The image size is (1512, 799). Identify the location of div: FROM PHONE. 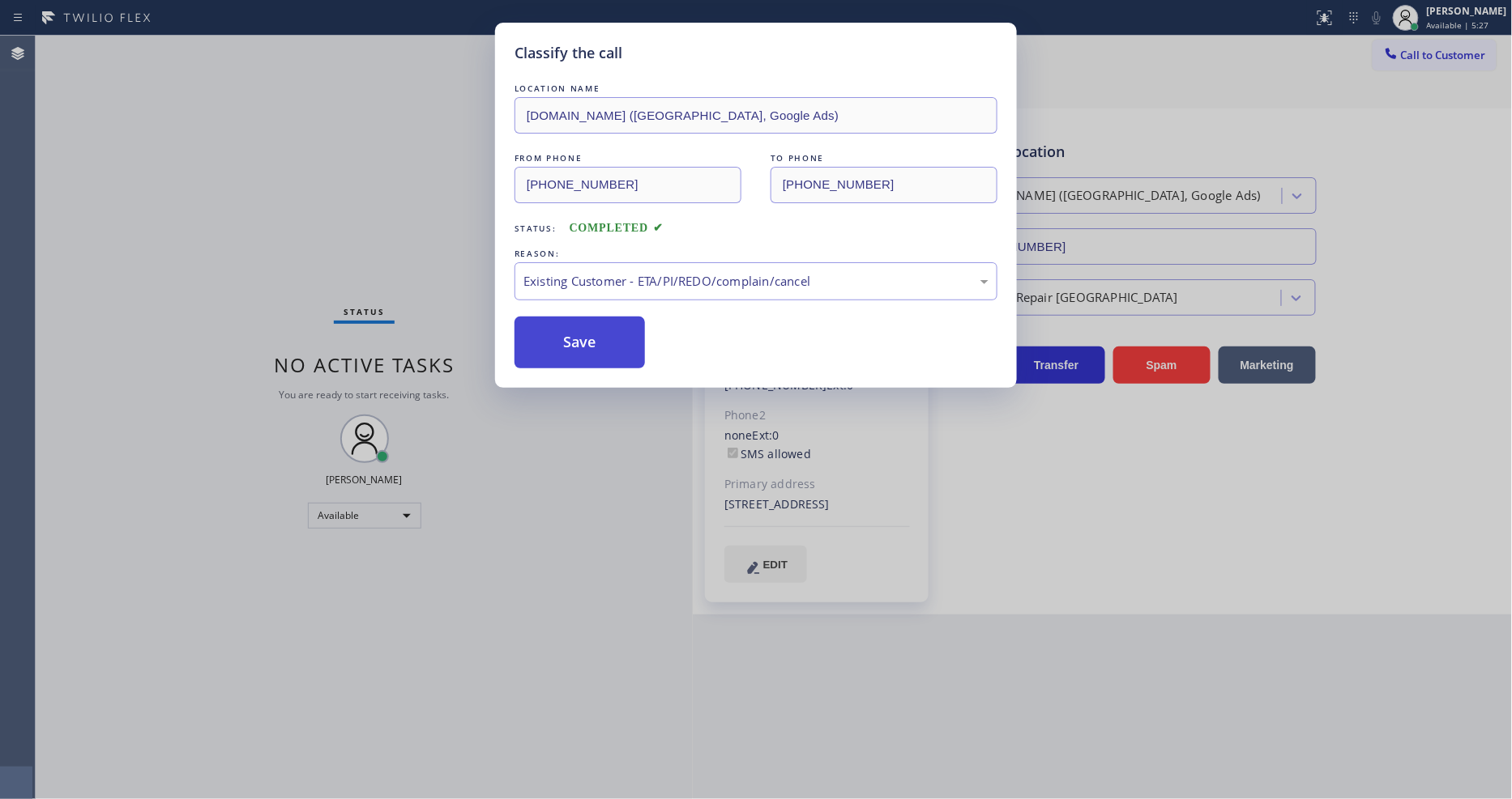
(628, 158).